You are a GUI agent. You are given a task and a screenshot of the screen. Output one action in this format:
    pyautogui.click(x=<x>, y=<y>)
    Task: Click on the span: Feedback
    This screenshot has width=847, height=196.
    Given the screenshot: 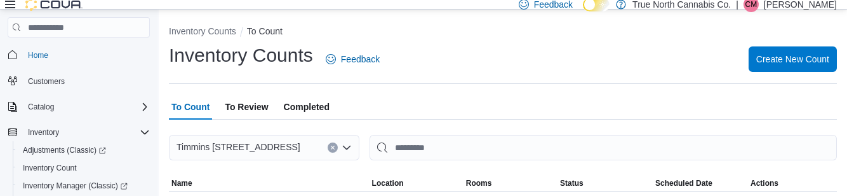 What is the action you would take?
    pyautogui.click(x=360, y=59)
    